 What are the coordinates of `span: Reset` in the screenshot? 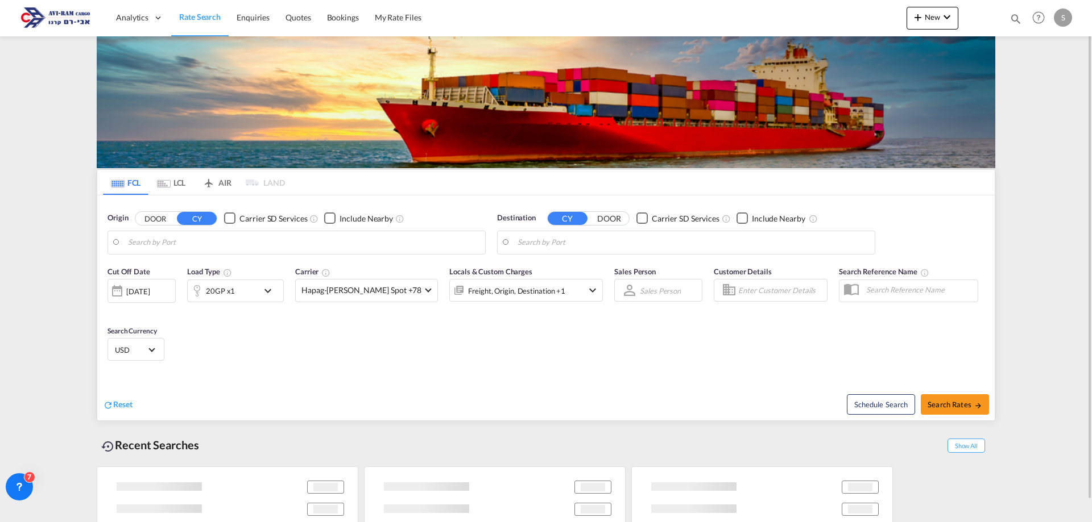 It's located at (123, 404).